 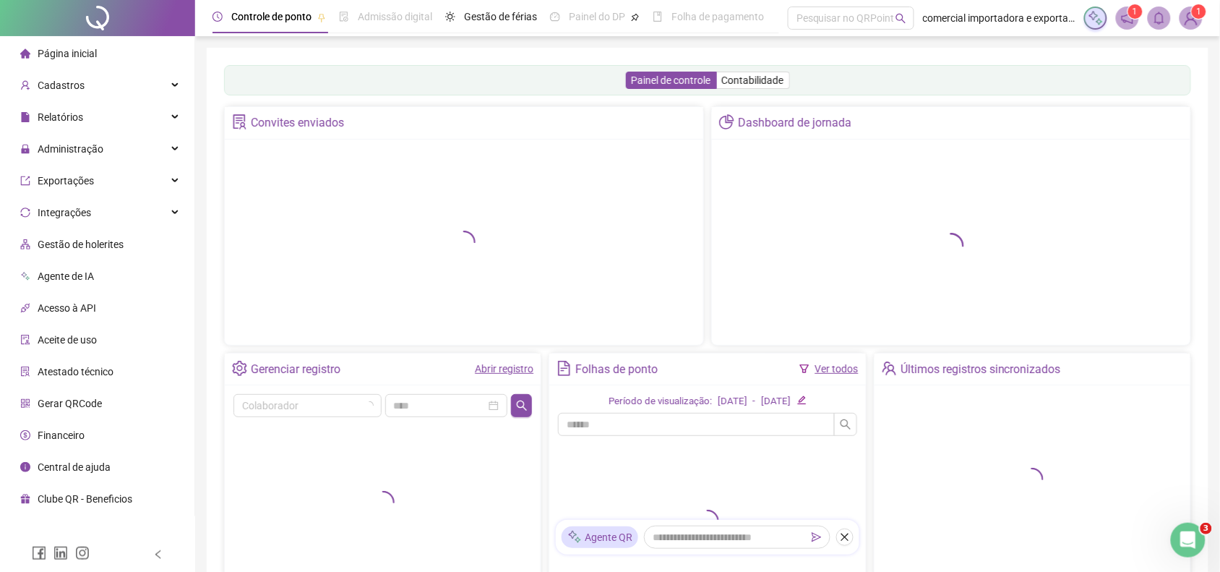 What do you see at coordinates (671, 80) in the screenshot?
I see `span: Painel de controle` at bounding box center [671, 80].